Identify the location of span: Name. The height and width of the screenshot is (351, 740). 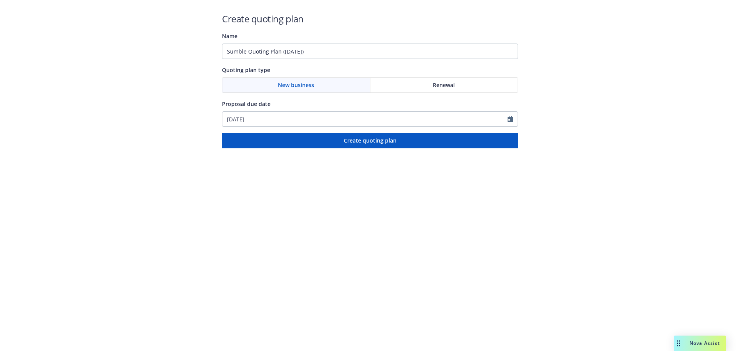
(230, 36).